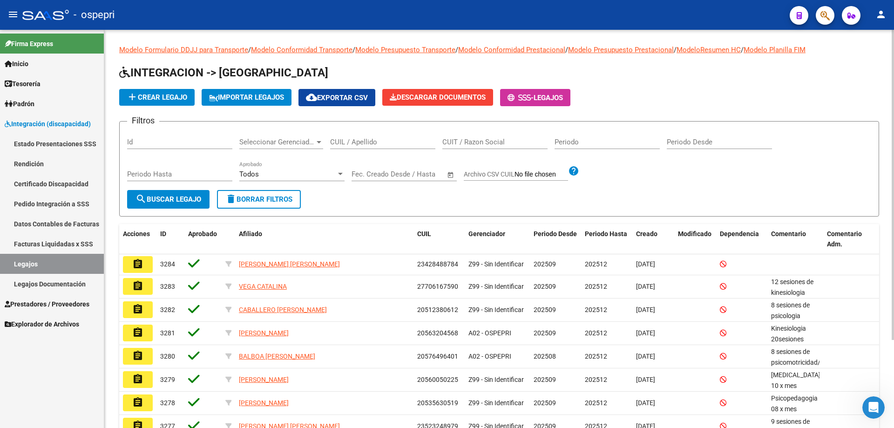 The width and height of the screenshot is (894, 428). What do you see at coordinates (183, 50) in the screenshot?
I see `a: Modelo Formulario DDJJ para Transporte` at bounding box center [183, 50].